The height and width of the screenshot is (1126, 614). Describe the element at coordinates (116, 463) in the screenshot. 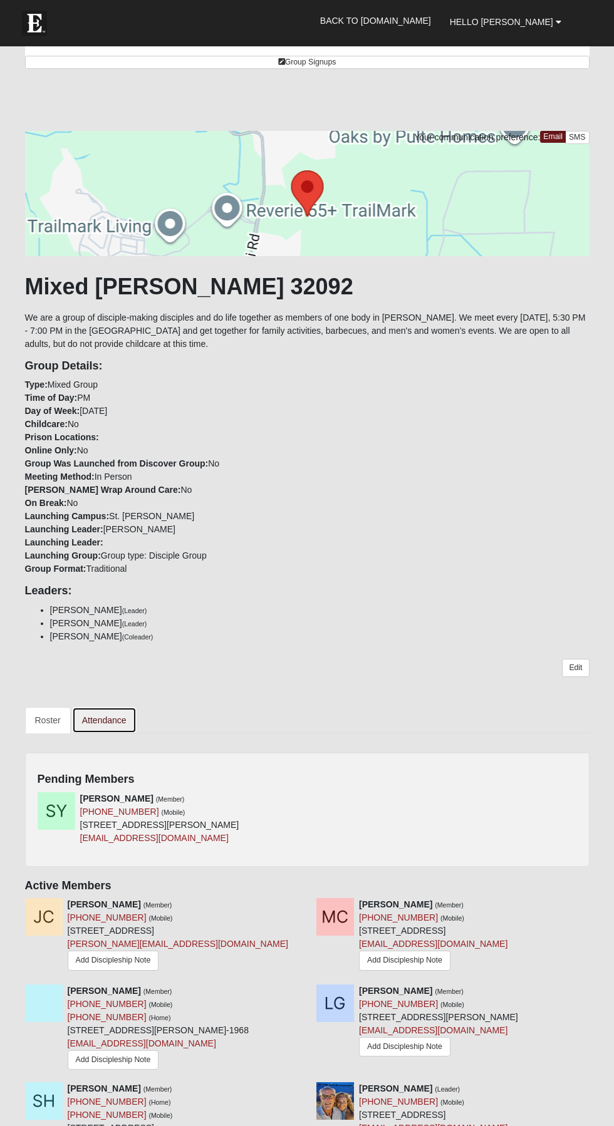

I see `strong: Group Was Launched from Discover Group:` at that location.